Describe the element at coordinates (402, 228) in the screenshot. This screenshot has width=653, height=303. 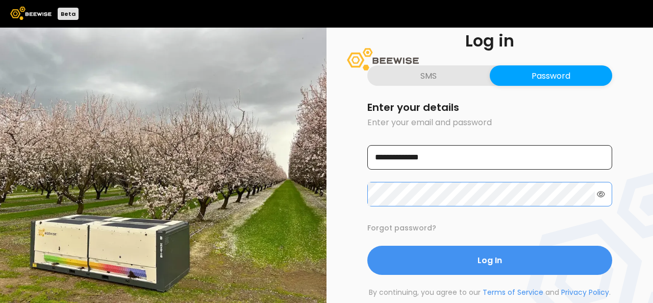
I see `button: Forgot password?` at that location.